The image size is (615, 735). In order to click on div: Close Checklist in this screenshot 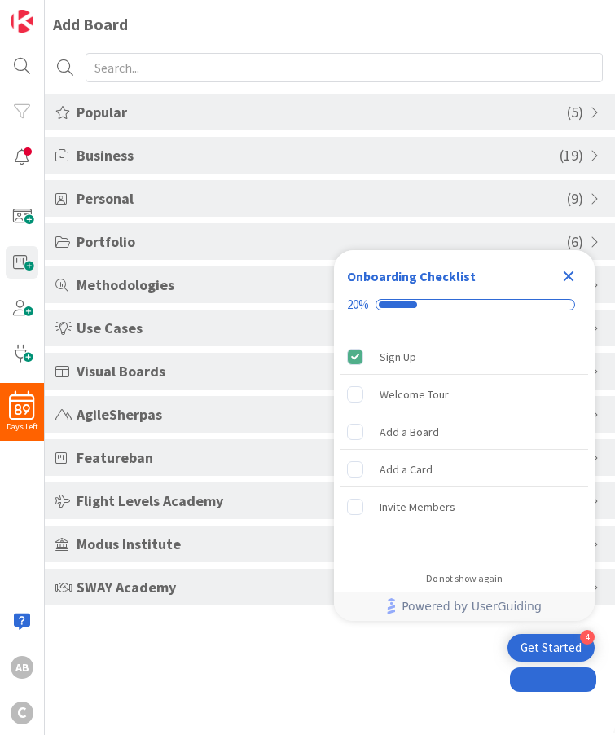, I will do `click(568, 276)`.